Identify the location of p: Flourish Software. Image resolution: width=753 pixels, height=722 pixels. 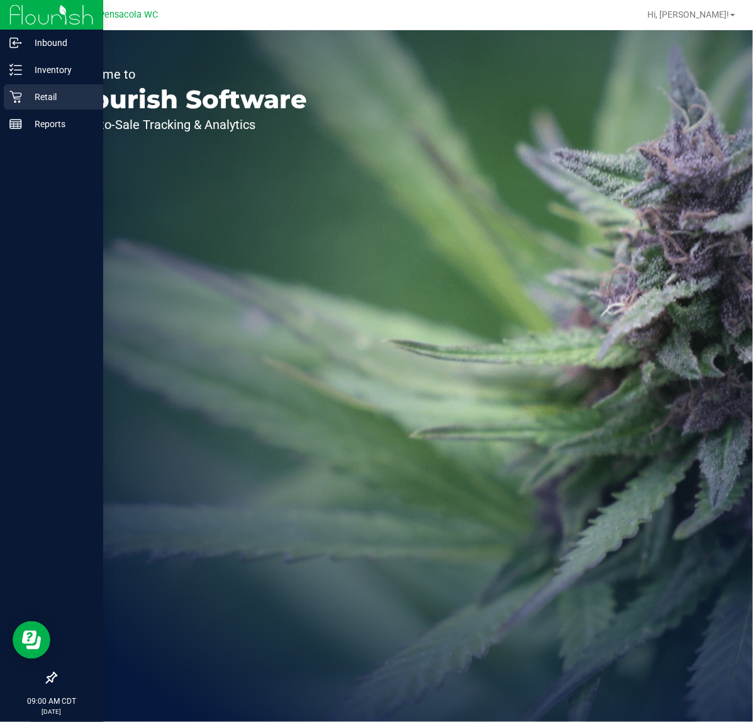
(188, 99).